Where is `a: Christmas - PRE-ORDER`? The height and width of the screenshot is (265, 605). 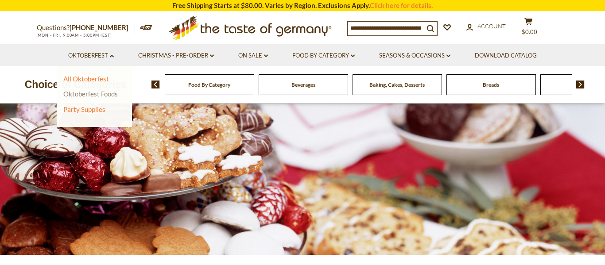
a: Christmas - PRE-ORDER is located at coordinates (176, 56).